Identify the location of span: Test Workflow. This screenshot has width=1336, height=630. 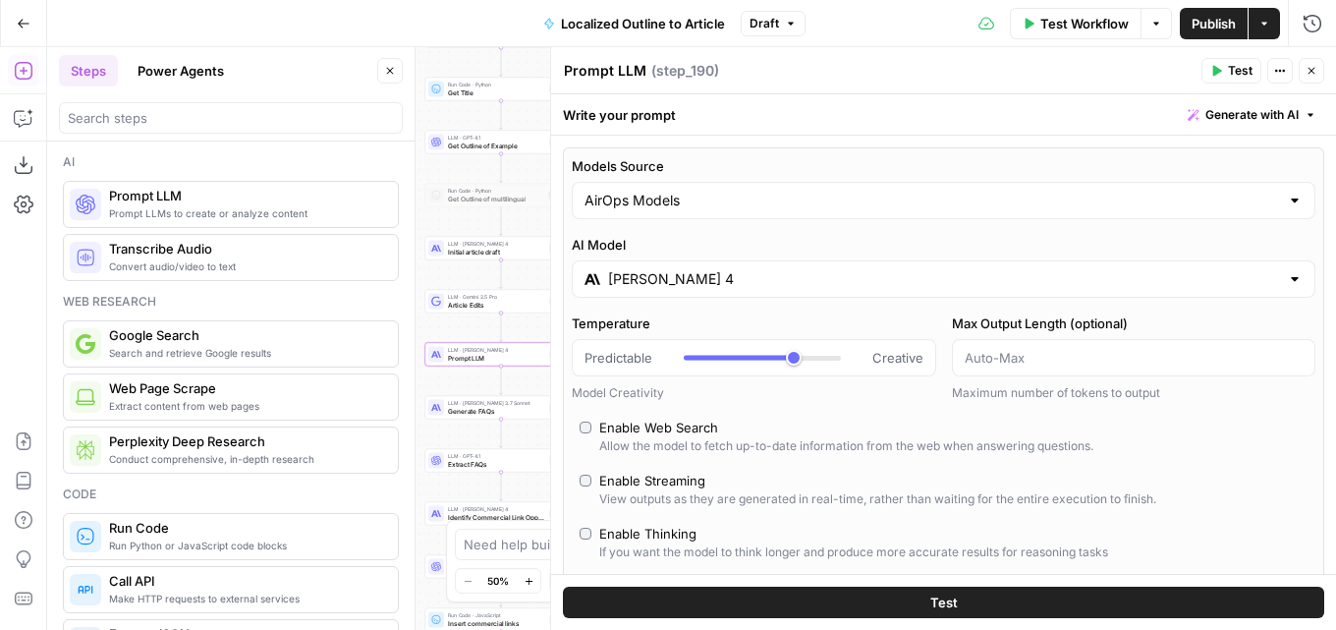
(1084, 24).